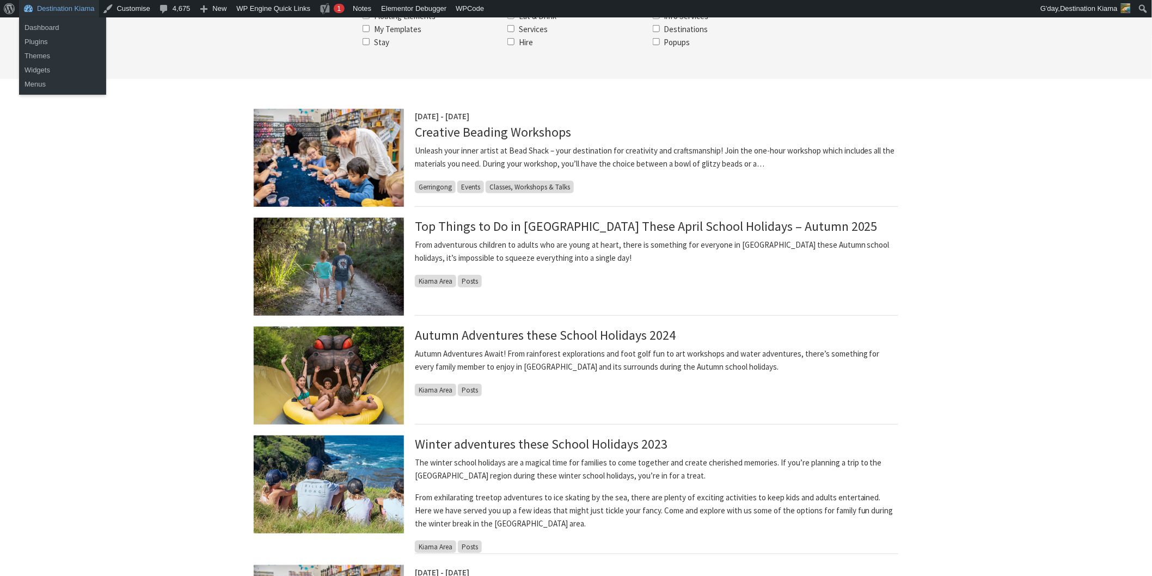 The width and height of the screenshot is (1152, 576). I want to click on a: Winter adventures these School Holidays 2023, so click(541, 444).